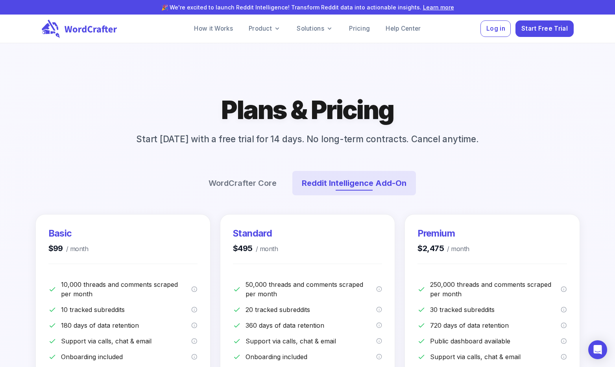 This screenshot has height=367, width=615. Describe the element at coordinates (359, 29) in the screenshot. I see `a: Pricing` at that location.